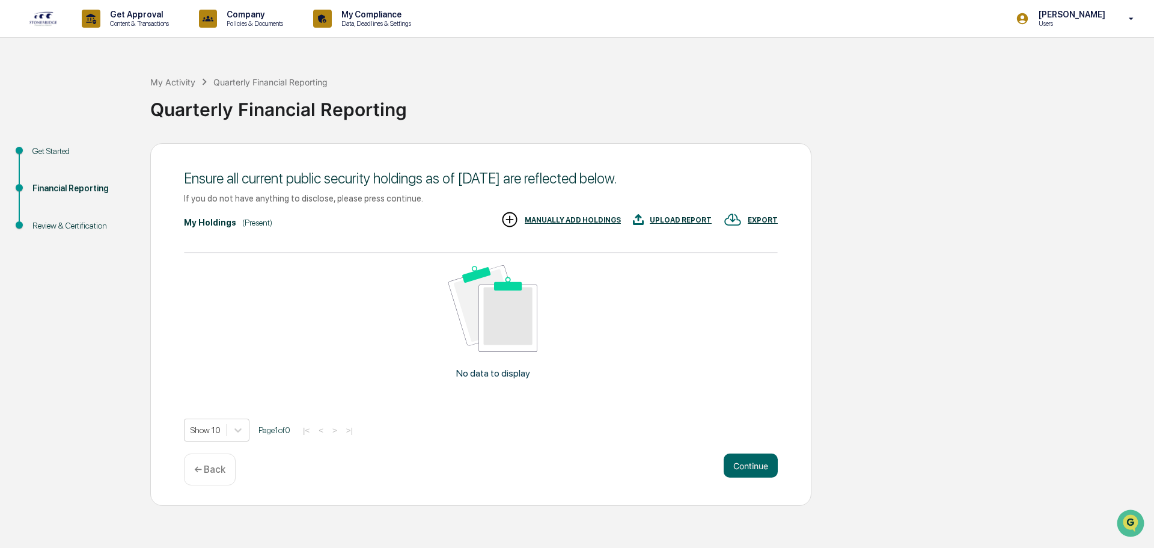 The image size is (1154, 548). I want to click on div: MANUALLY ADD HOLDINGS, so click(573, 220).